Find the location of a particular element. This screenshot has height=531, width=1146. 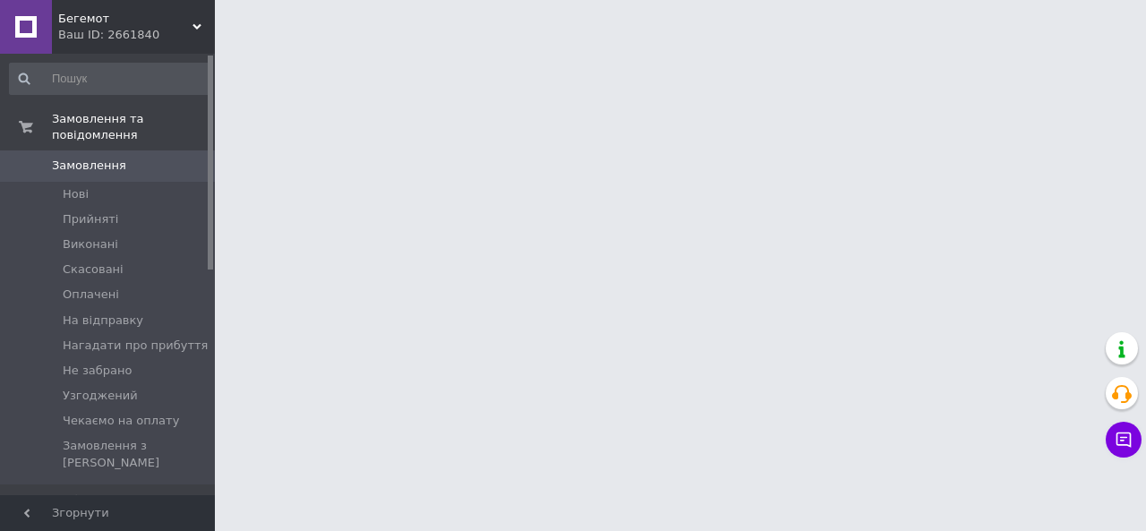

span: Прийняті is located at coordinates (90, 219).